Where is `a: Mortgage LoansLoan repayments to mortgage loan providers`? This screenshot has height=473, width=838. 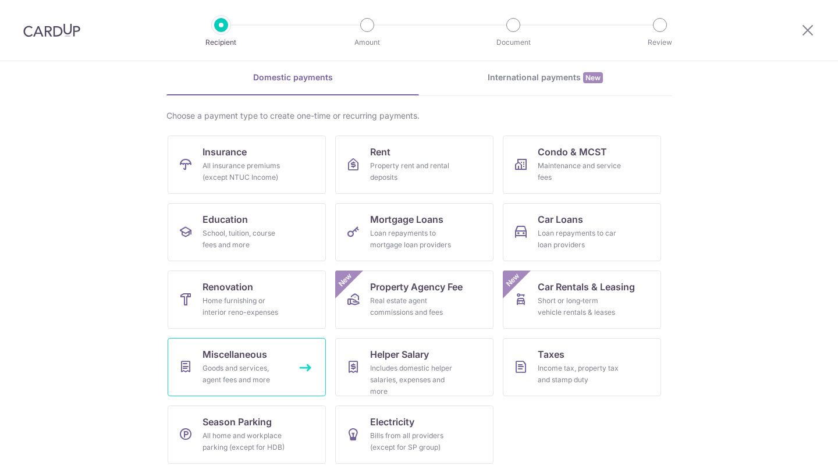 a: Mortgage LoansLoan repayments to mortgage loan providers is located at coordinates (414, 232).